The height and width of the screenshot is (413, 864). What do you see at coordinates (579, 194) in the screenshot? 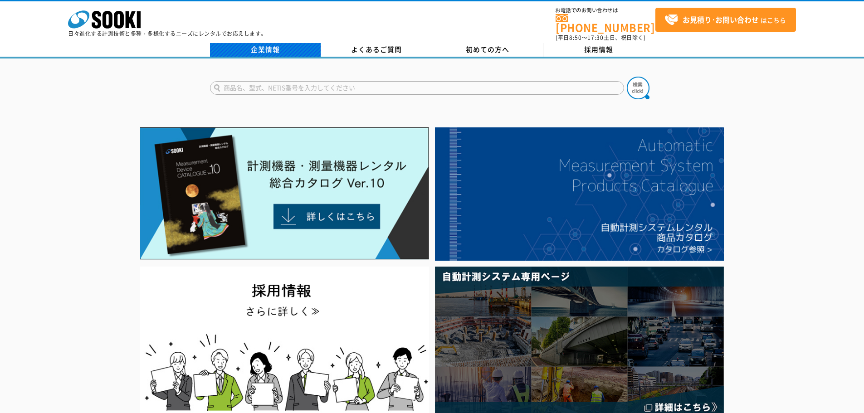
I see `img: 自動計測システムカタログ` at bounding box center [579, 194].